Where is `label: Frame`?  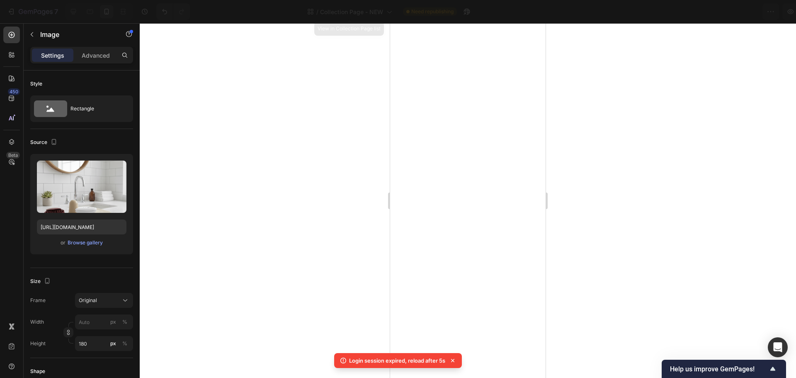 label: Frame is located at coordinates (38, 300).